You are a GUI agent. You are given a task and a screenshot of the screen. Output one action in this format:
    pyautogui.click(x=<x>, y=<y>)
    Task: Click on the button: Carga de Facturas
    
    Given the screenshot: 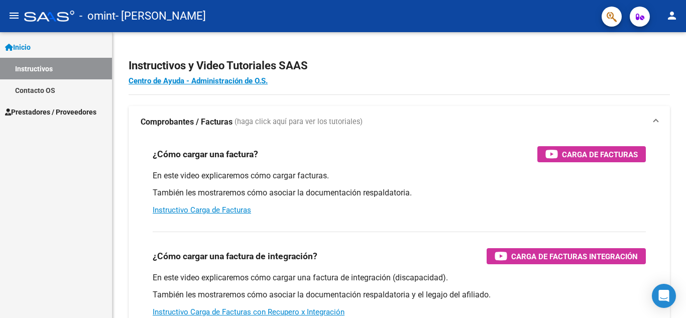 What is the action you would take?
    pyautogui.click(x=592, y=154)
    